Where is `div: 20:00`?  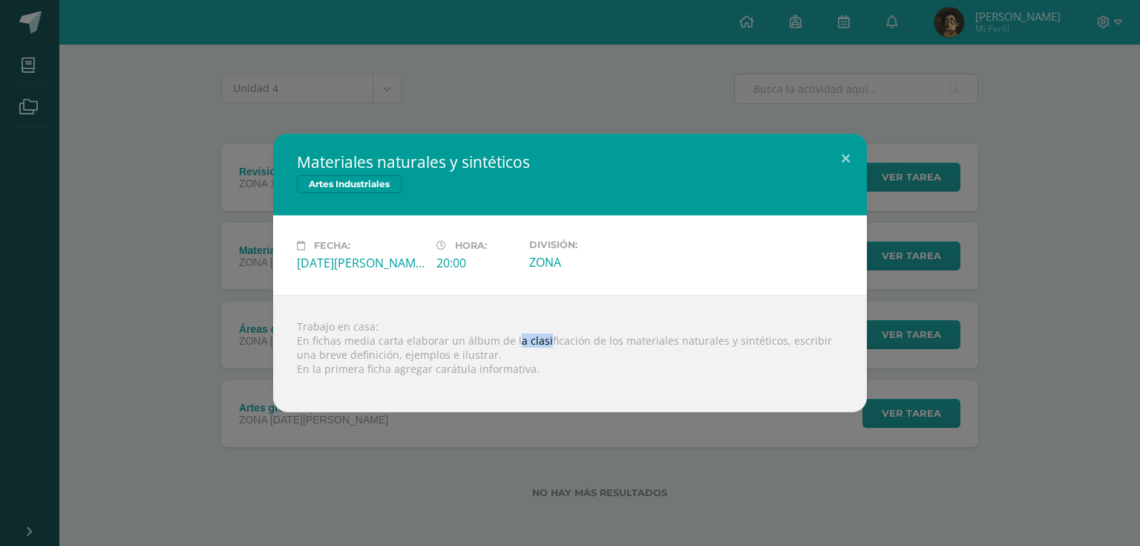
div: 20:00 is located at coordinates (477, 263).